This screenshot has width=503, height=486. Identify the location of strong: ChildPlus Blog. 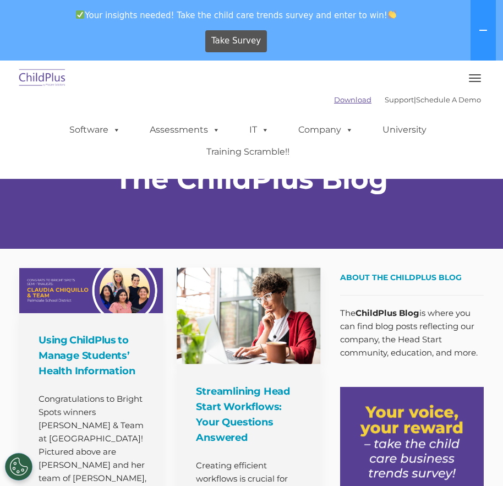
(387, 312).